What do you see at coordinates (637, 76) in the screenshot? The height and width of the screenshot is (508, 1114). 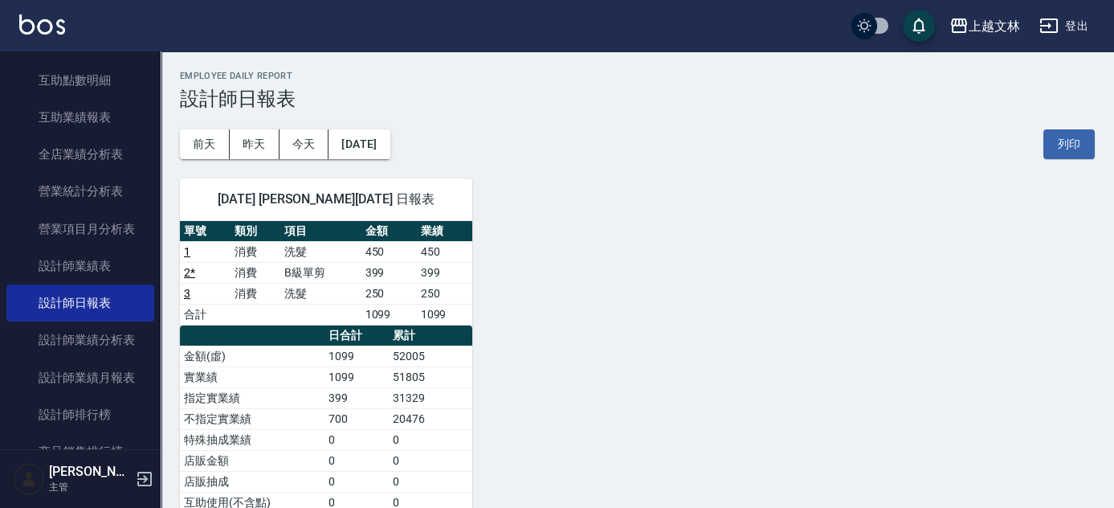 I see `h2: Employee Daily Report` at bounding box center [637, 76].